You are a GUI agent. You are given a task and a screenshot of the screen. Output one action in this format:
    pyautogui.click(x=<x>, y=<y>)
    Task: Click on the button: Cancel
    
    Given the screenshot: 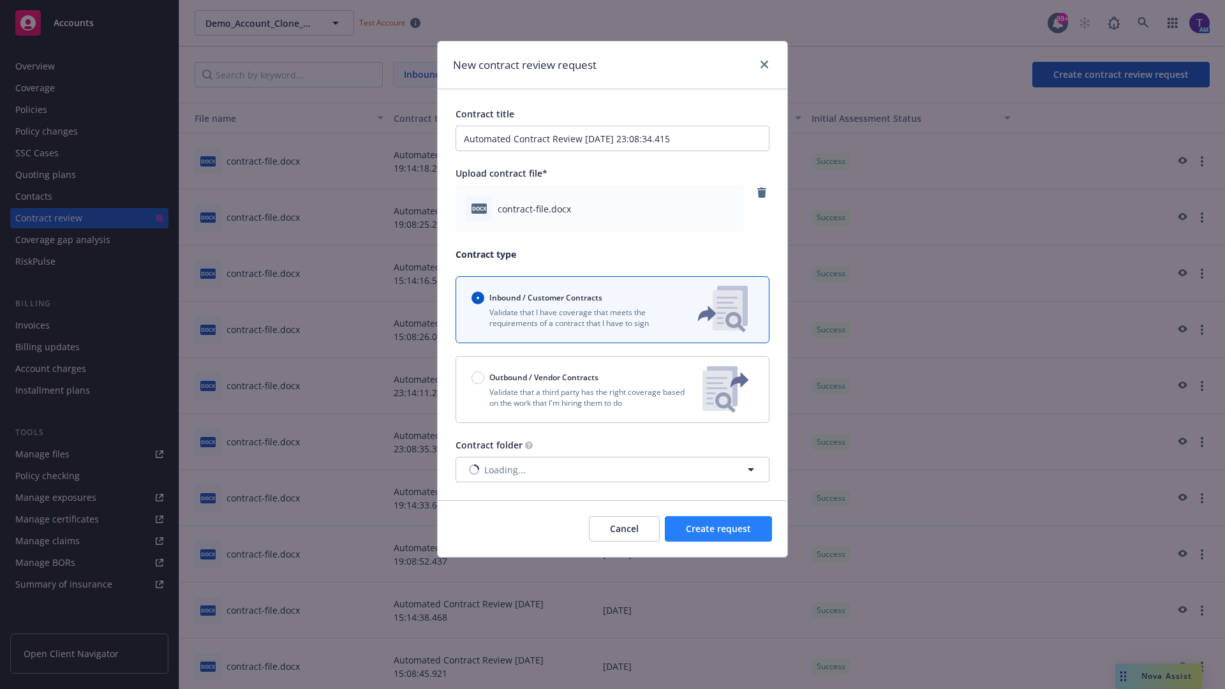 What is the action you would take?
    pyautogui.click(x=624, y=529)
    